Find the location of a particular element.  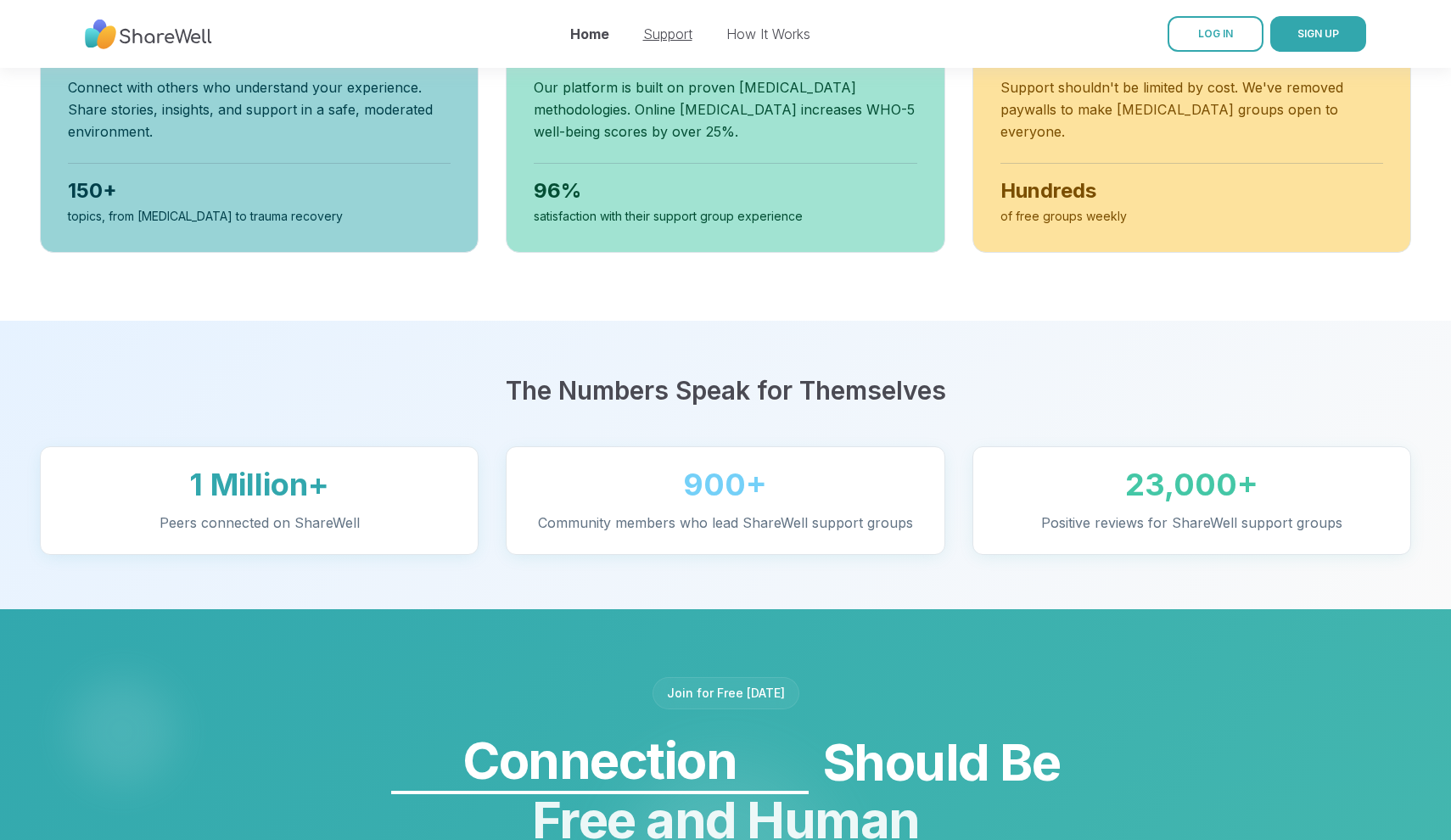

div: 96% is located at coordinates (724, 191).